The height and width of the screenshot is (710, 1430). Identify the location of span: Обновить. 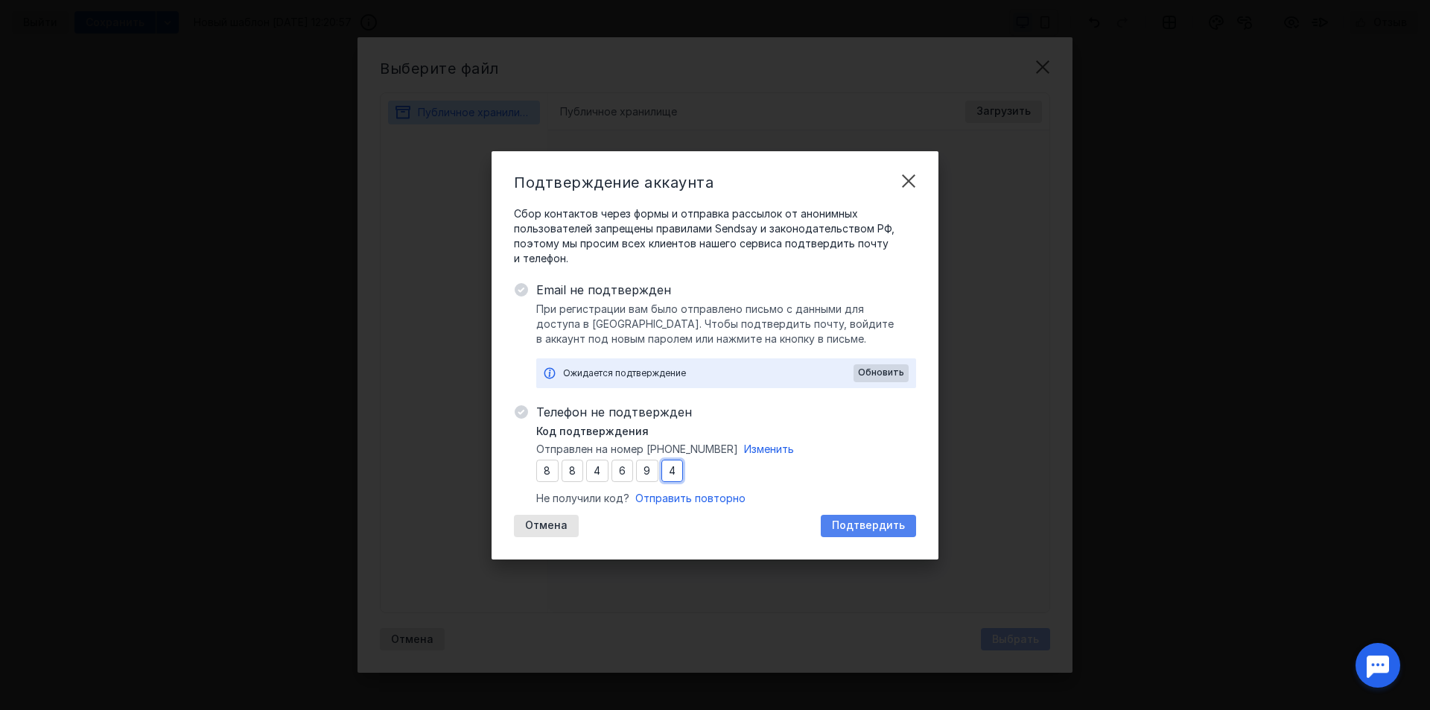
(881, 372).